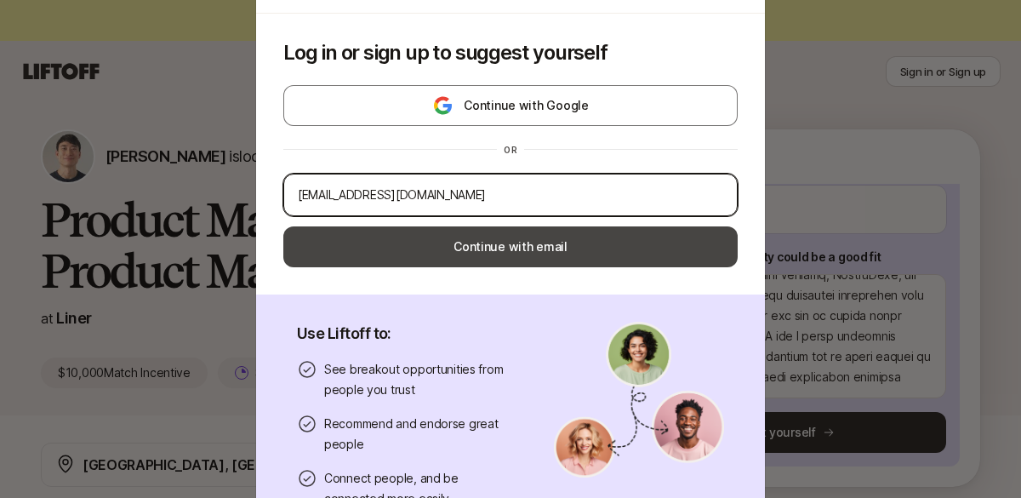 This screenshot has width=1021, height=498. Describe the element at coordinates (405, 334) in the screenshot. I see `p: Use Liftoff to:` at that location.